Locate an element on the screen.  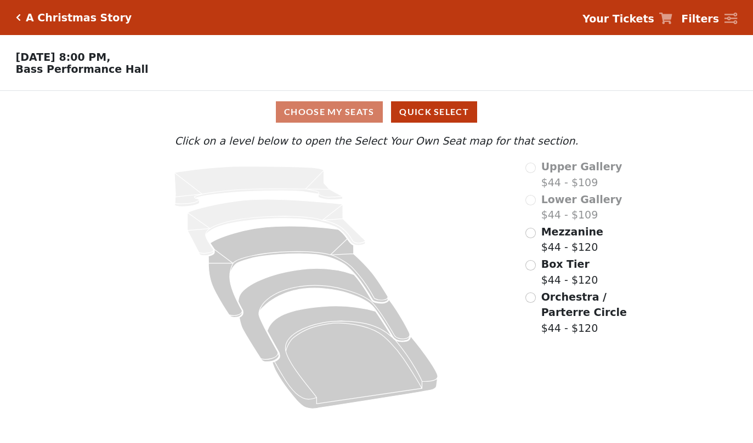
path: Orchestra / Parterre Circle - Seats Available: 145 is located at coordinates (352, 357).